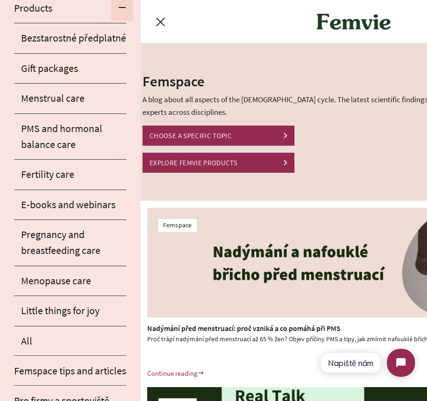 The image size is (427, 401). What do you see at coordinates (70, 174) in the screenshot?
I see `a: Fertility care` at bounding box center [70, 174].